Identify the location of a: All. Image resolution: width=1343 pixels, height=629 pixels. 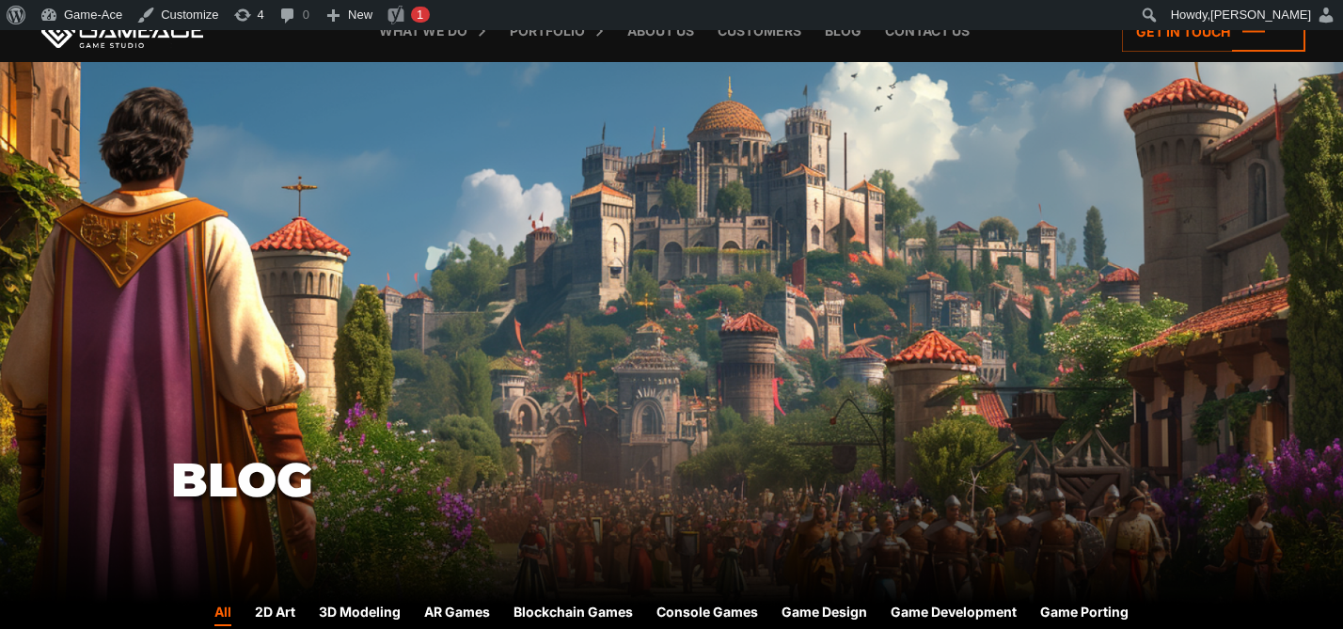
(223, 614).